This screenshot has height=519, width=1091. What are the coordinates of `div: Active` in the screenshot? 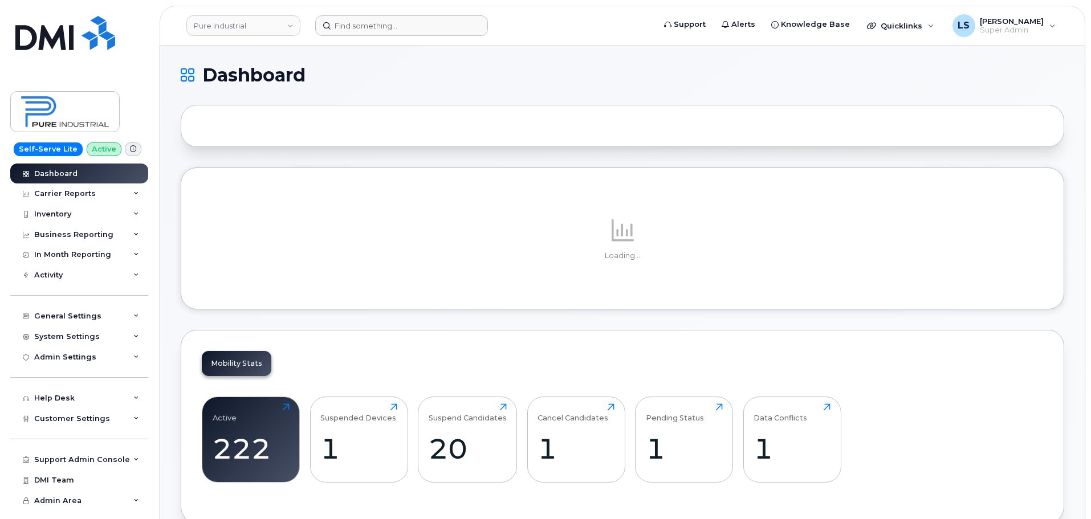 It's located at (225, 413).